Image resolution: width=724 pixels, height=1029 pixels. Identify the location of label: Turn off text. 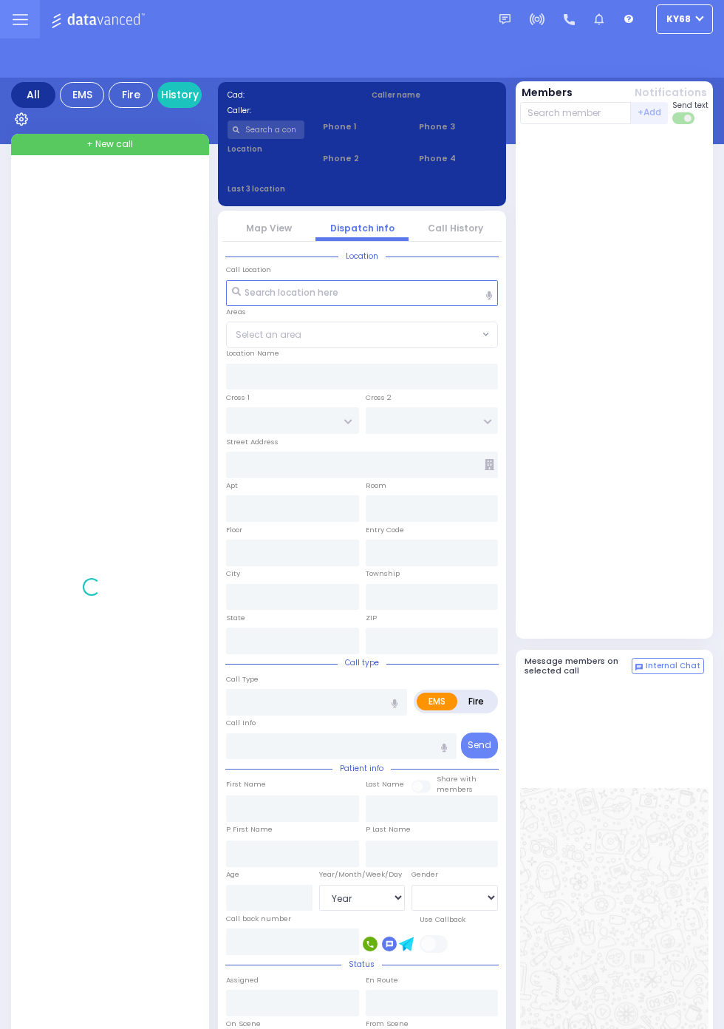
(684, 118).